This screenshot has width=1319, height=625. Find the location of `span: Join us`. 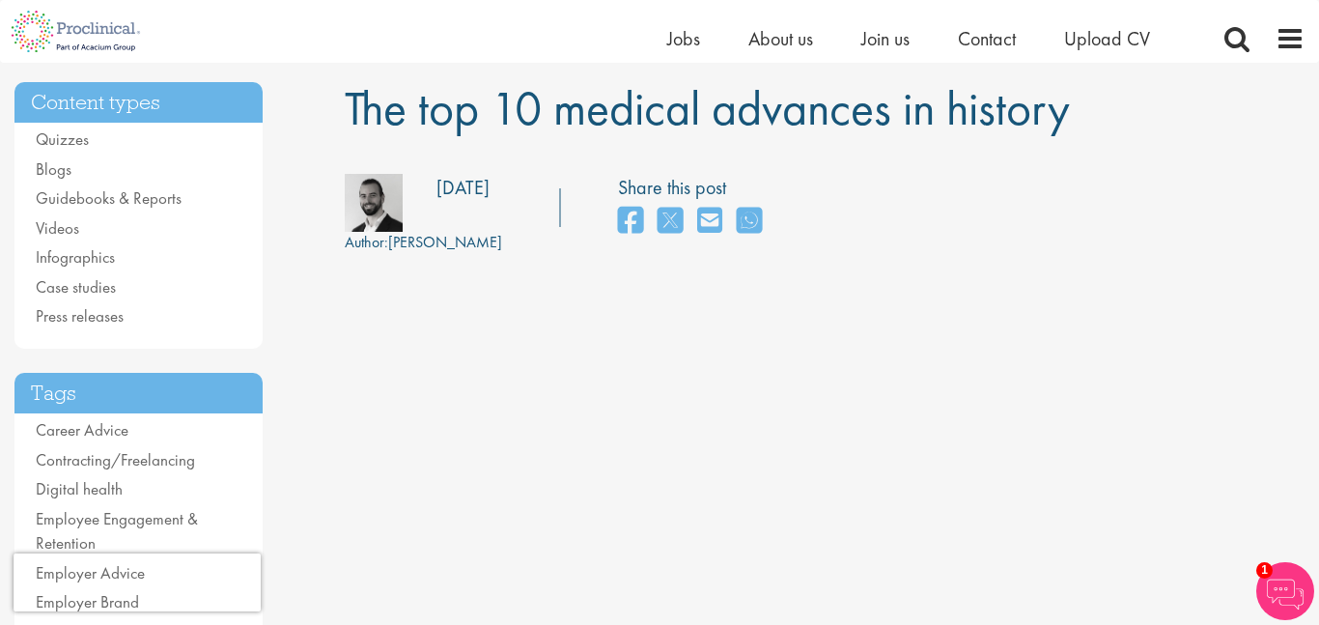

span: Join us is located at coordinates (885, 39).